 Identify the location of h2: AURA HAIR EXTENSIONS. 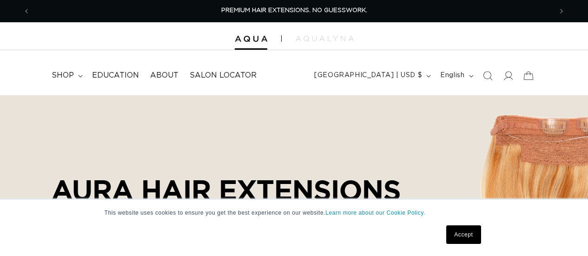
(226, 190).